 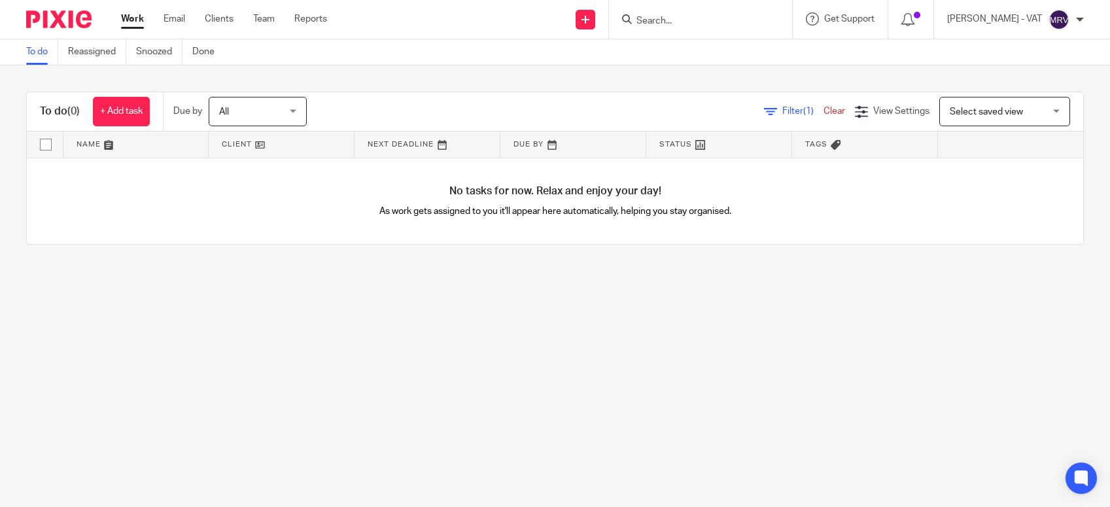 What do you see at coordinates (555, 191) in the screenshot?
I see `h4: No tasks for now. Relax and enjoy your day!` at bounding box center [555, 191].